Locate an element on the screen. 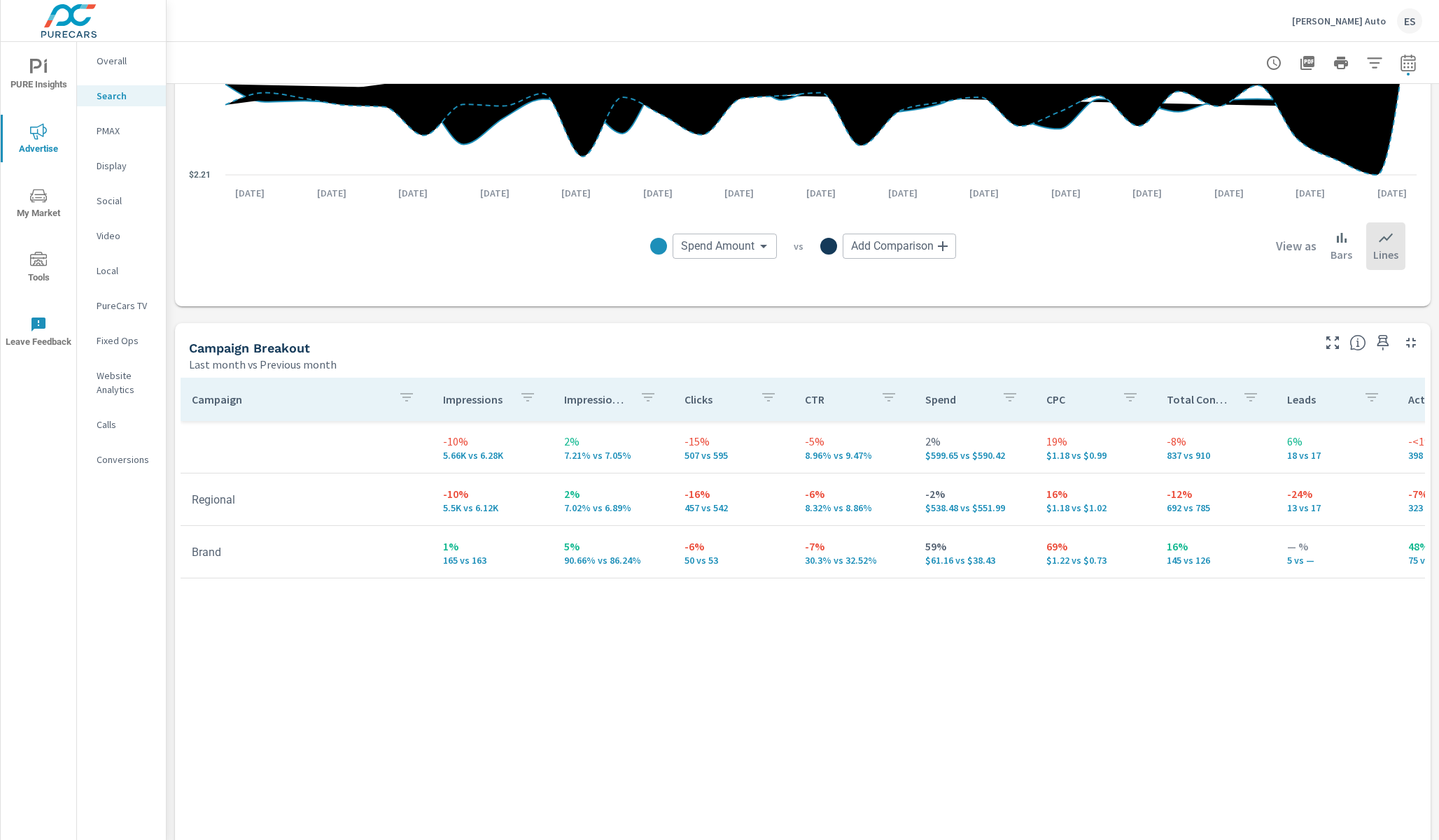 The height and width of the screenshot is (840, 1439). p: Last month vs Previous month is located at coordinates (262, 364).